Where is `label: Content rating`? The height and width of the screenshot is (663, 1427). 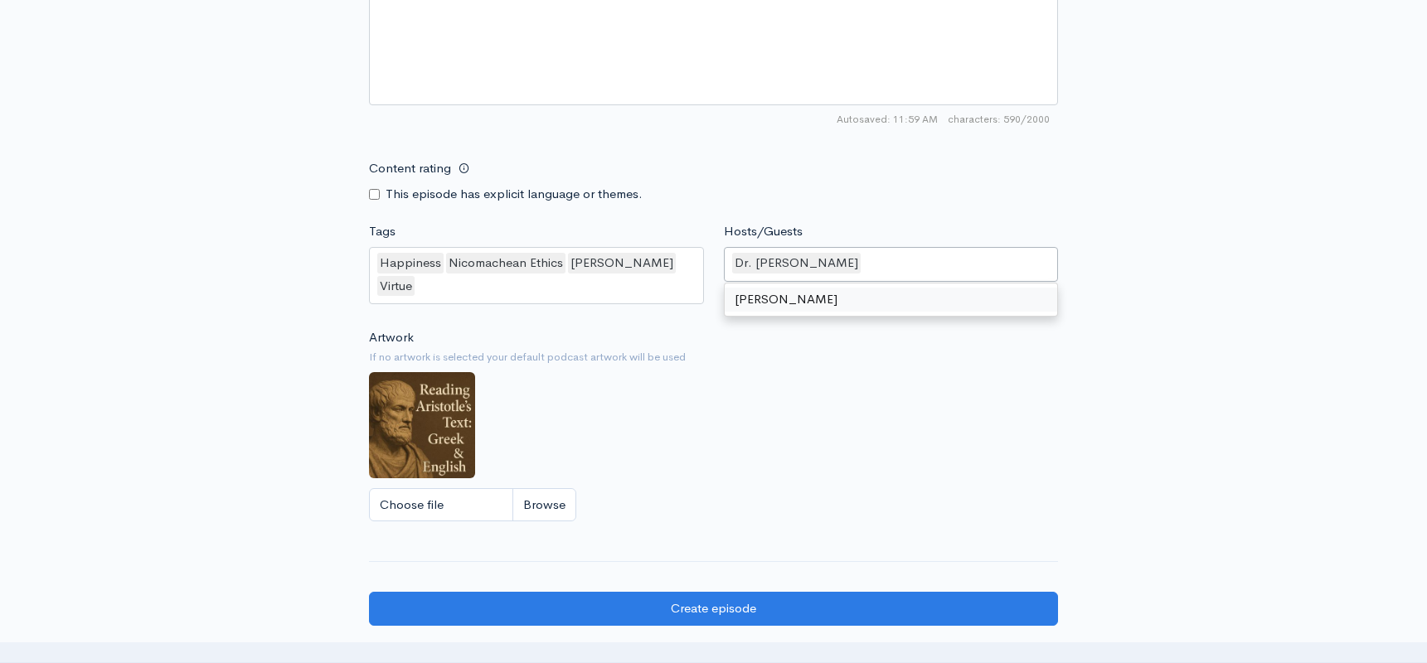
label: Content rating is located at coordinates (410, 168).